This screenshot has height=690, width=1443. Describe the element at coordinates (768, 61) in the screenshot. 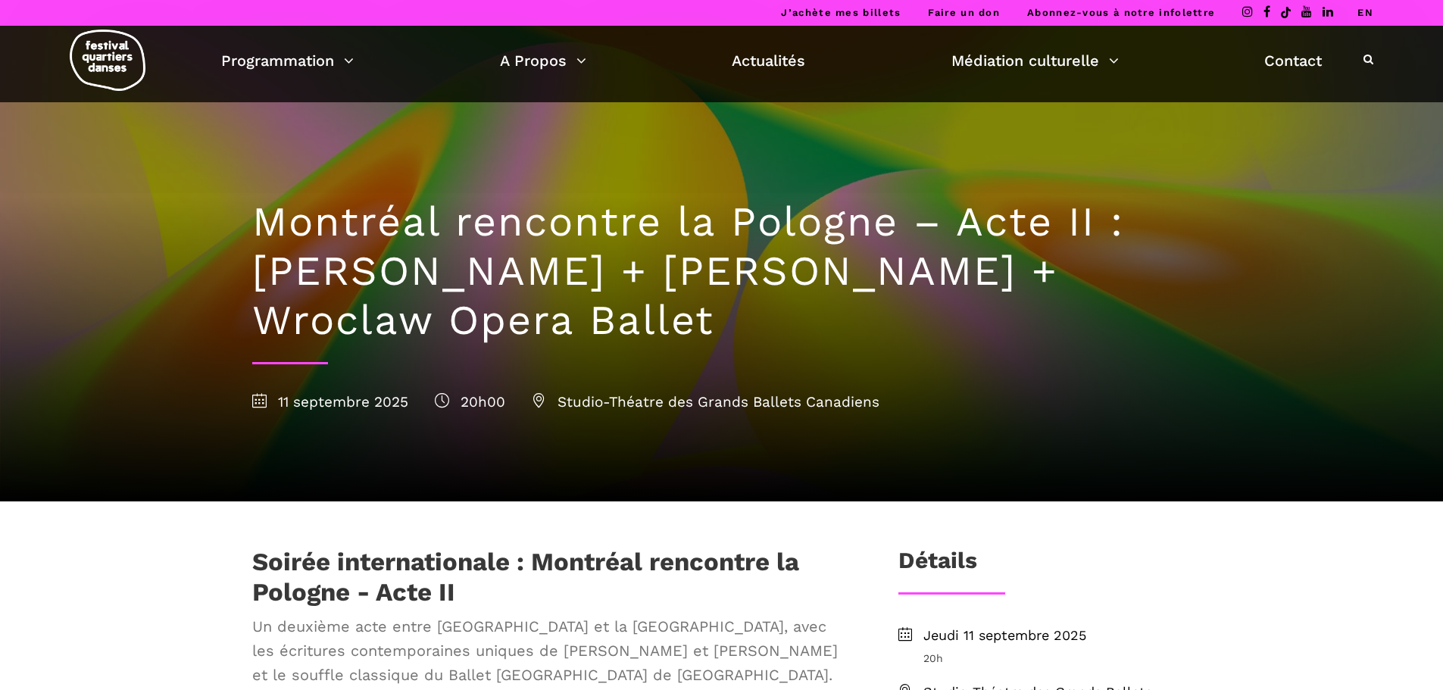

I see `a: Actualités` at that location.